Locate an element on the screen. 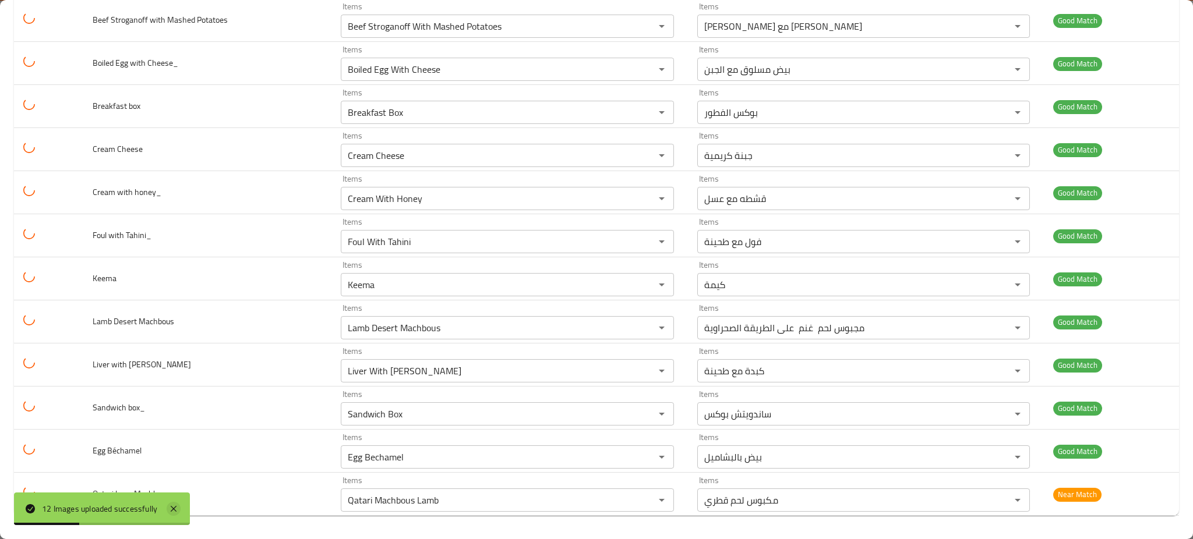  span: Beef Stroganoff with Mashed Potatoes is located at coordinates (160, 20).